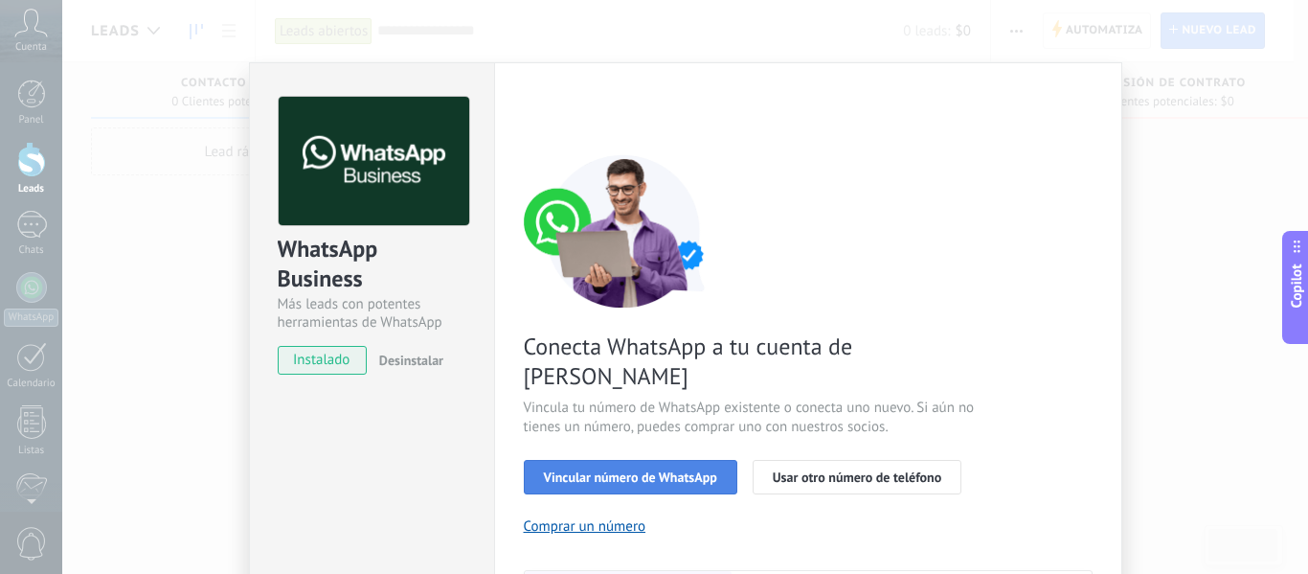 Image resolution: width=1308 pixels, height=574 pixels. I want to click on button: Comprar un número, so click(585, 526).